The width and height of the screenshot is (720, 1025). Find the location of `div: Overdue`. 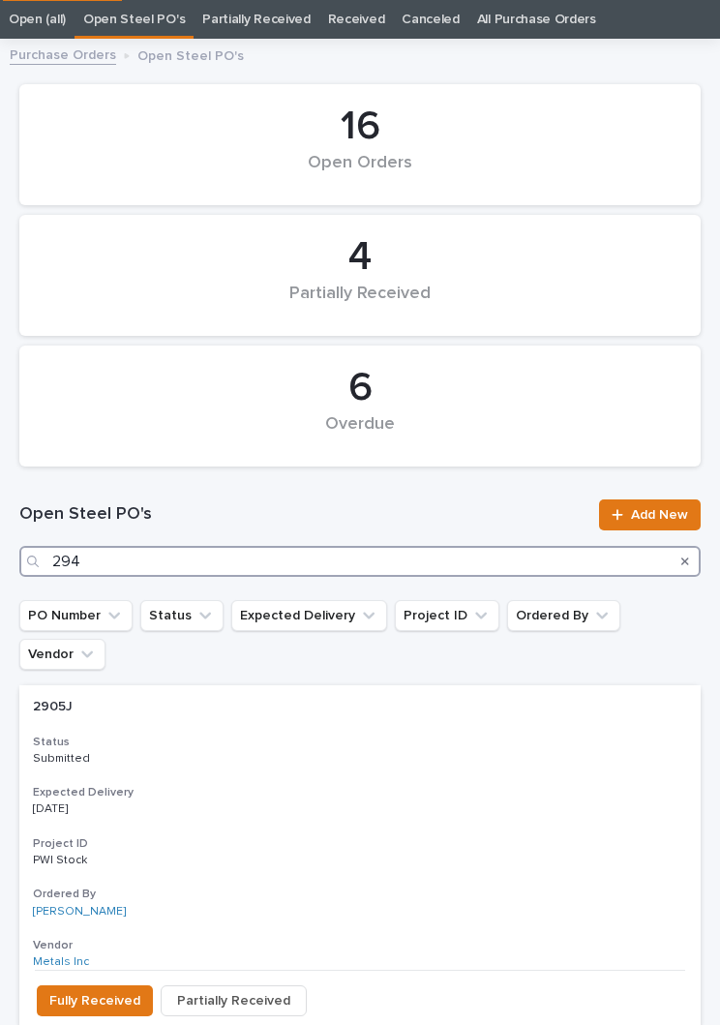

div: Overdue is located at coordinates (360, 435).